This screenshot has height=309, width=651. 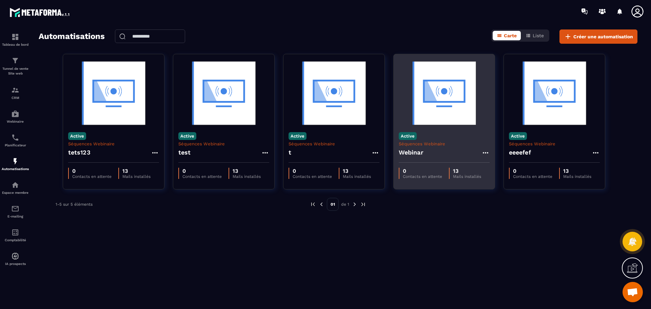 What do you see at coordinates (15, 140) in the screenshot?
I see `a: schedulerschedulerPlanificateur` at bounding box center [15, 140].